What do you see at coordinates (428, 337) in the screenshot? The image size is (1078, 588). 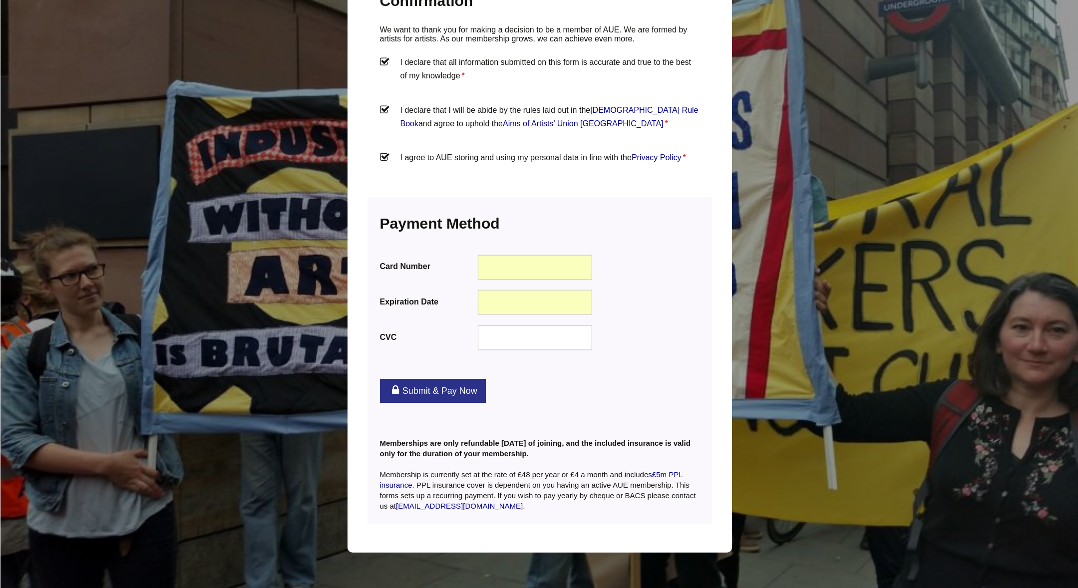 I see `label: CVC` at bounding box center [428, 337].